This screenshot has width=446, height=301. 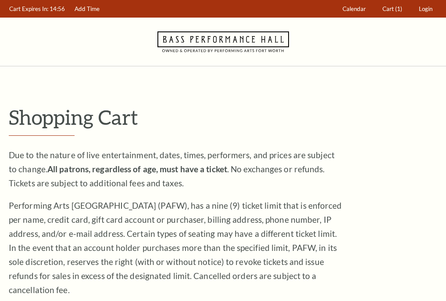 What do you see at coordinates (355, 9) in the screenshot?
I see `a: Calendar` at bounding box center [355, 9].